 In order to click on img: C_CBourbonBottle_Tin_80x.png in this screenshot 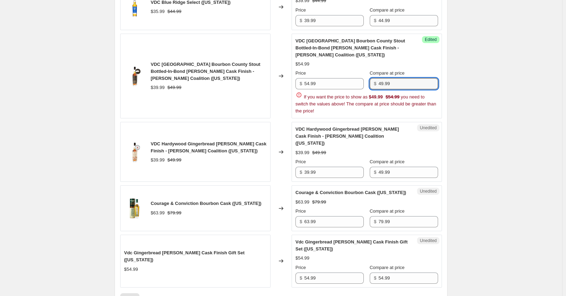, I will do `click(135, 209)`.